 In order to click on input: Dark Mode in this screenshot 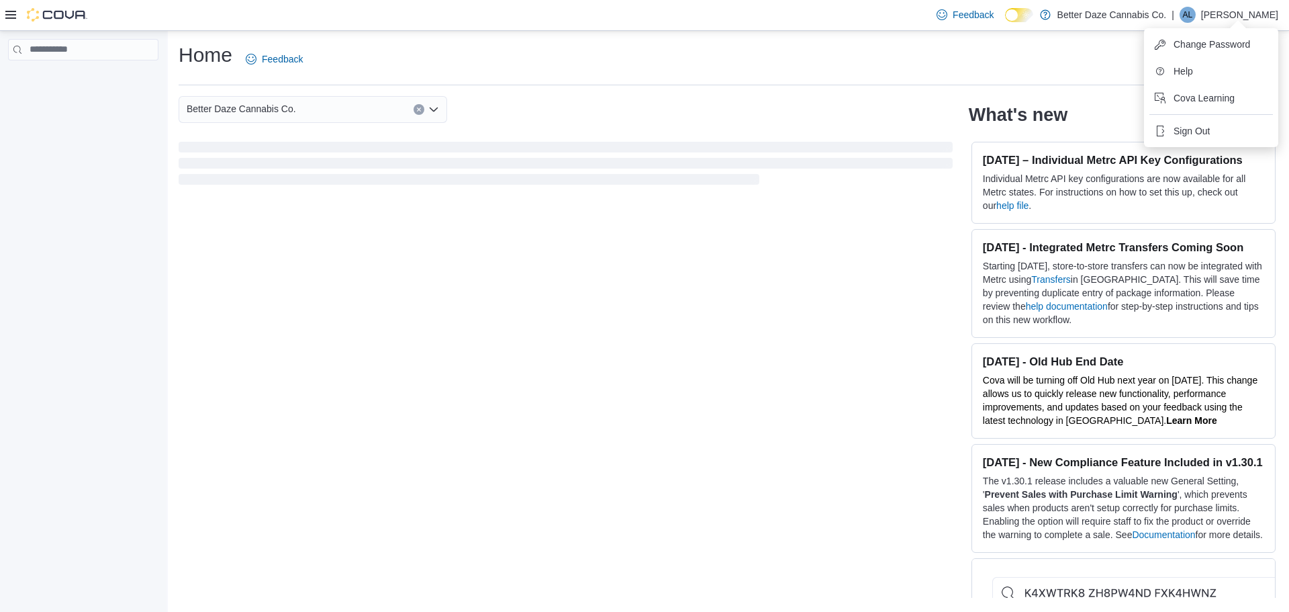, I will do `click(1019, 15)`.